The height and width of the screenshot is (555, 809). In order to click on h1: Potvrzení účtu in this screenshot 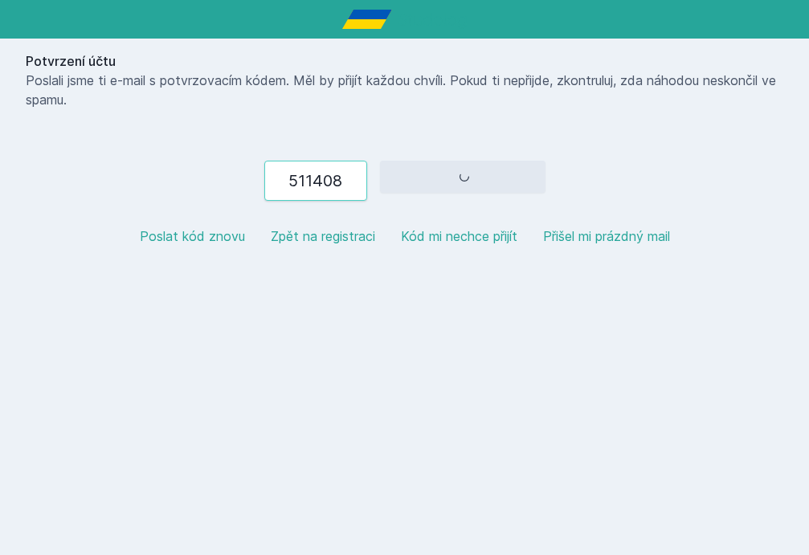, I will do `click(405, 61)`.